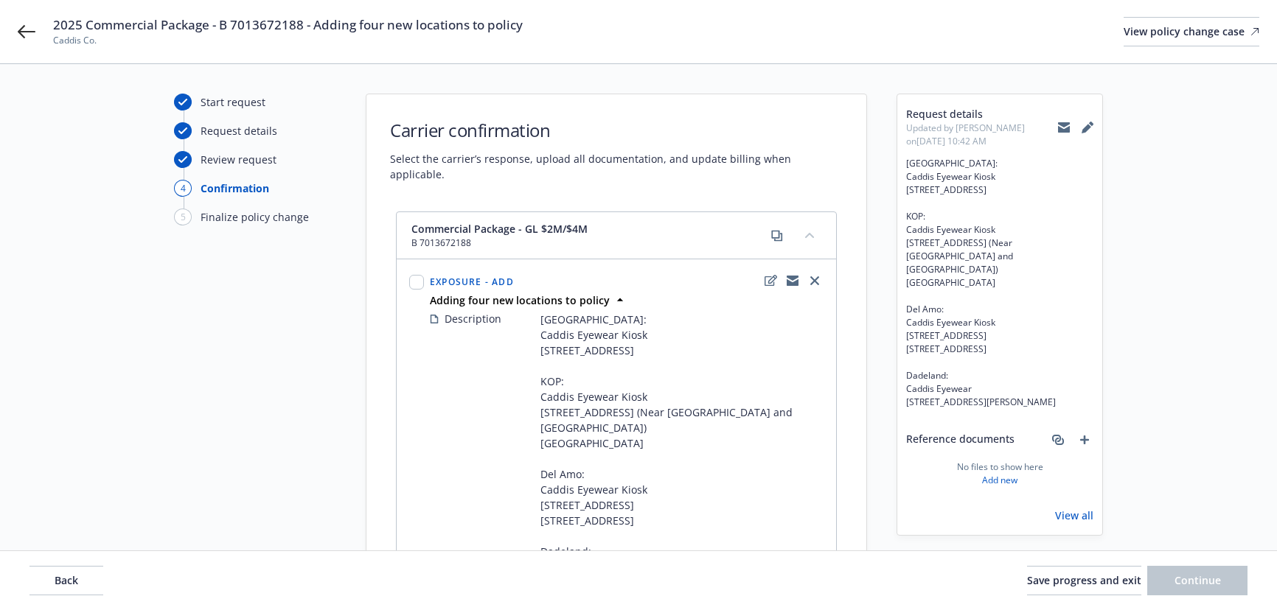  What do you see at coordinates (183, 217) in the screenshot?
I see `div: 5` at bounding box center [183, 217].